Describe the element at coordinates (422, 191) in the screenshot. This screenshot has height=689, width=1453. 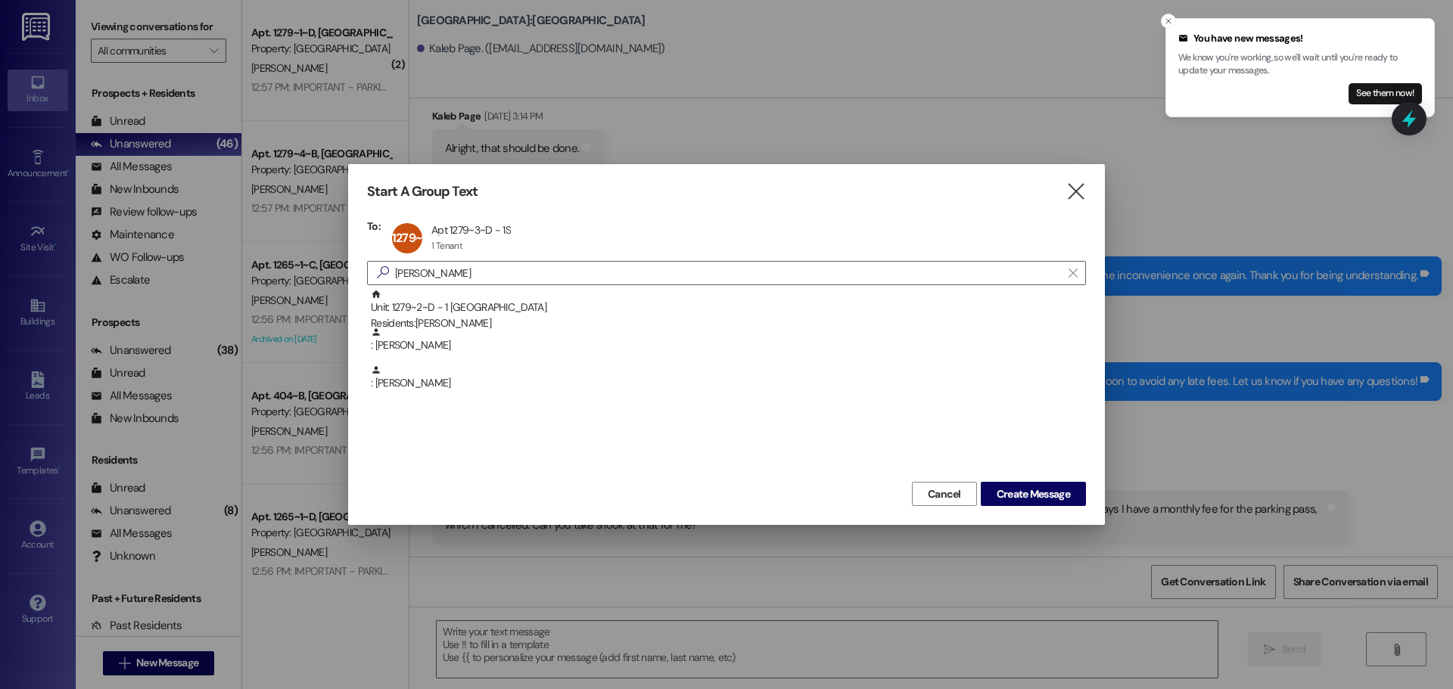
I see `h3: Start A Group Text` at that location.